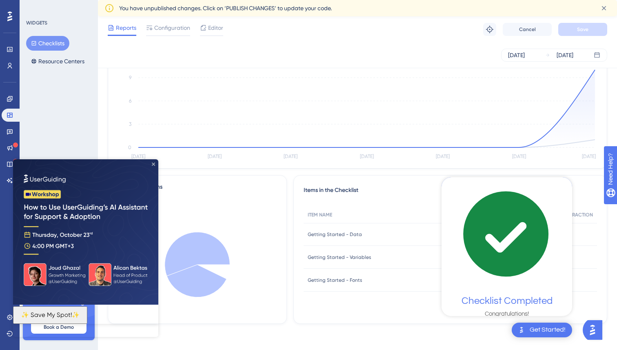 This screenshot has width=617, height=350. What do you see at coordinates (35, 7) in the screenshot?
I see `span: Need Help?` at bounding box center [35, 7].